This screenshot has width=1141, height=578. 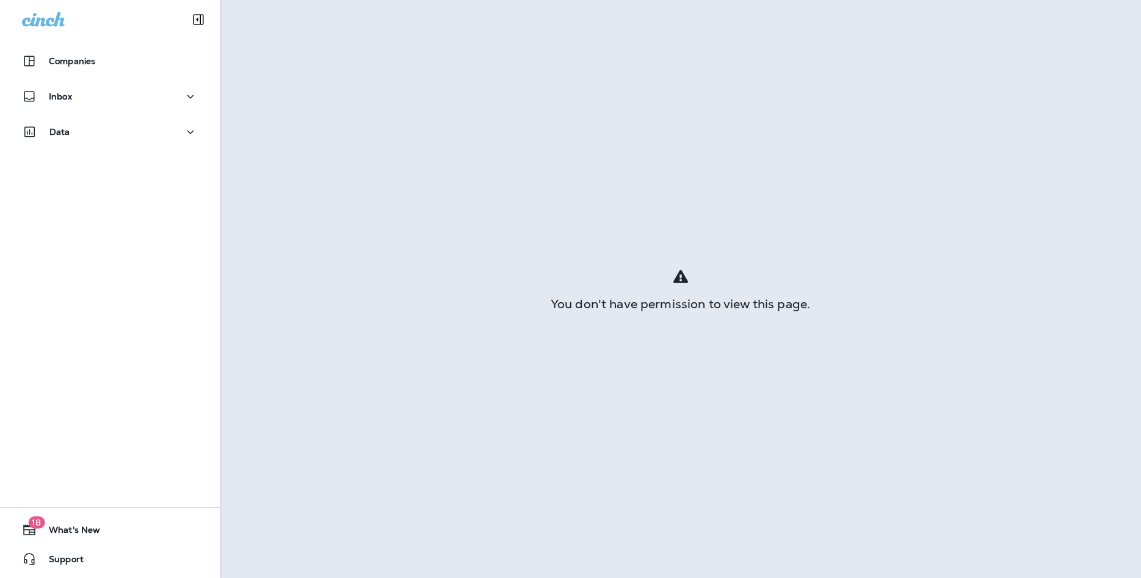 I want to click on span: Support, so click(x=60, y=562).